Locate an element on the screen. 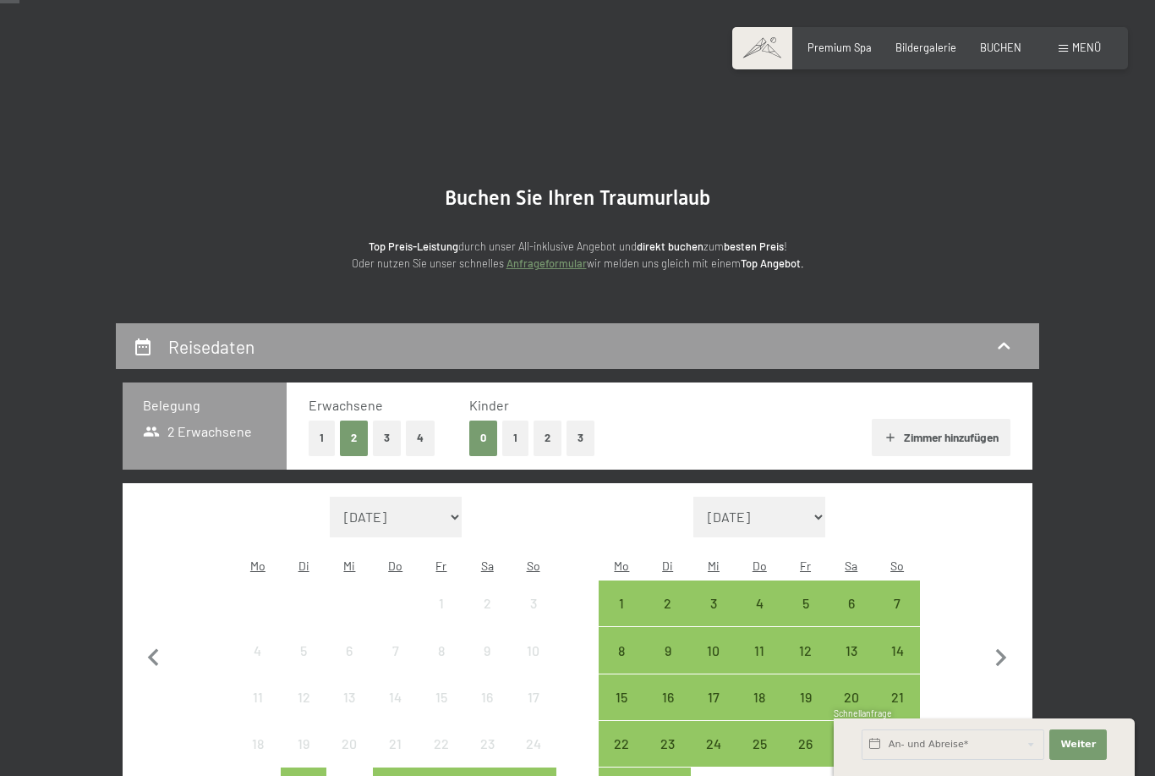 Image resolution: width=1155 pixels, height=776 pixels. div: 3 is located at coordinates (533, 617).